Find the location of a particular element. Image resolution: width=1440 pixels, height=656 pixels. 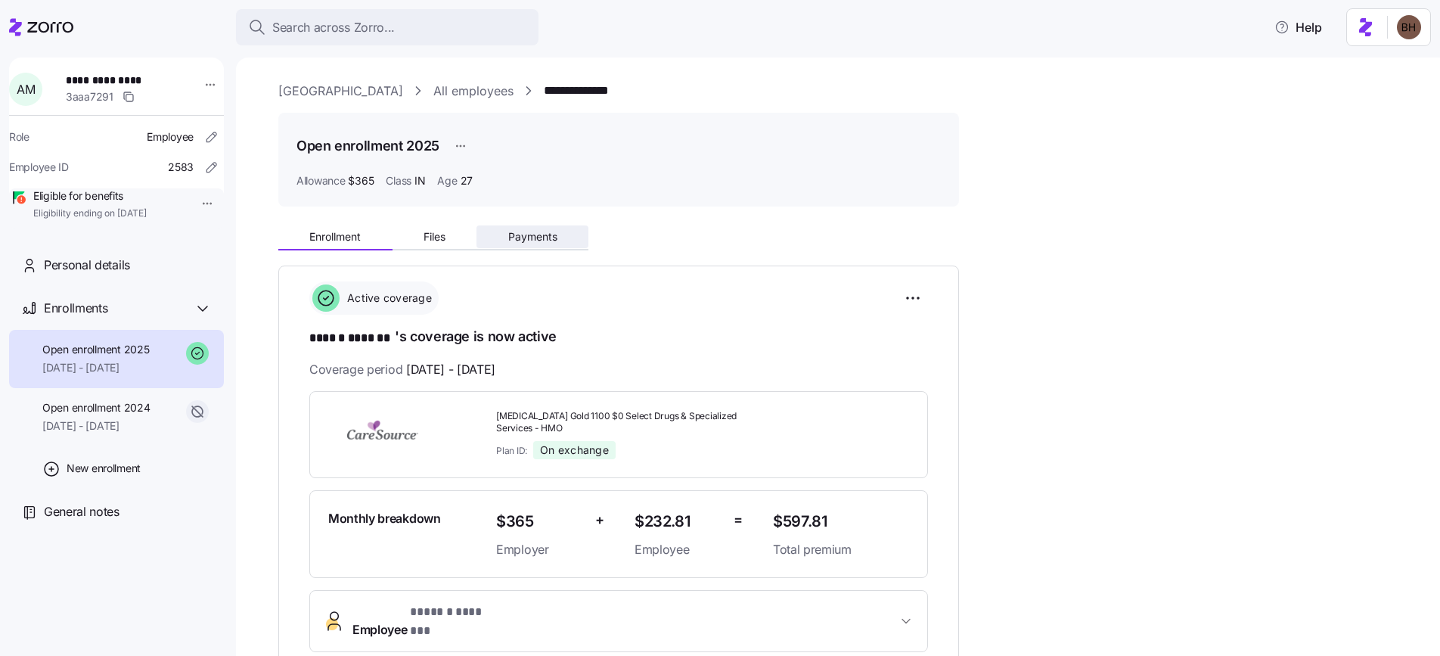

span: $597.81 is located at coordinates (841, 521).